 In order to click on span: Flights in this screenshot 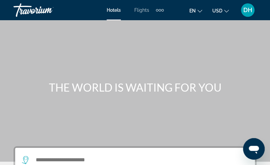, I will do `click(142, 10)`.